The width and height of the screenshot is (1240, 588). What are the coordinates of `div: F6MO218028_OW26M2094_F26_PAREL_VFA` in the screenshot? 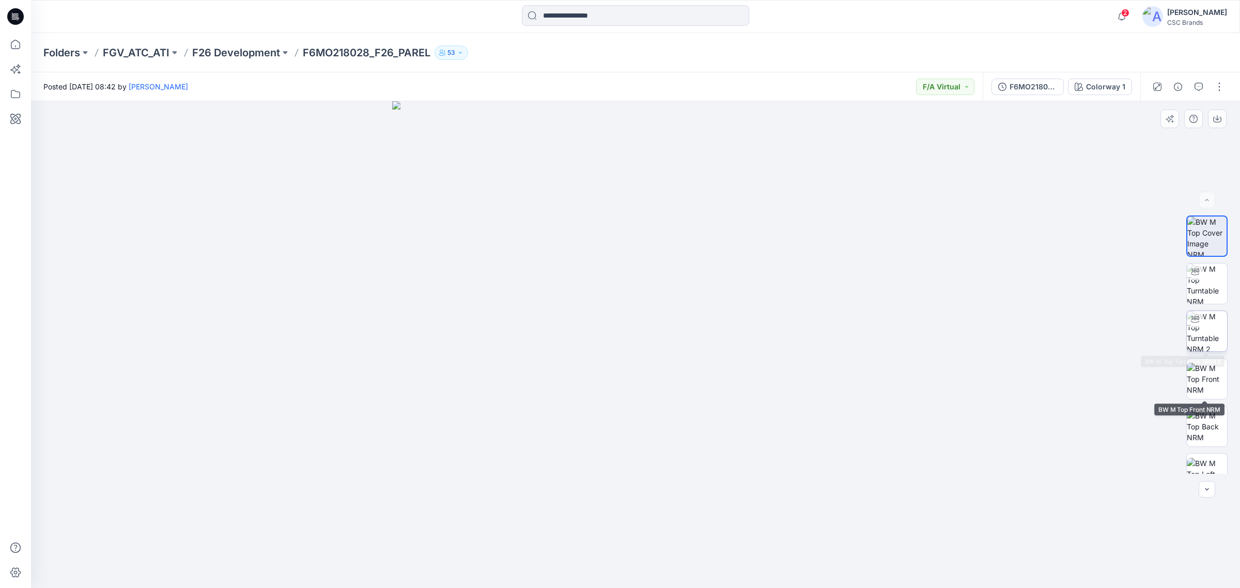 It's located at (1033, 87).